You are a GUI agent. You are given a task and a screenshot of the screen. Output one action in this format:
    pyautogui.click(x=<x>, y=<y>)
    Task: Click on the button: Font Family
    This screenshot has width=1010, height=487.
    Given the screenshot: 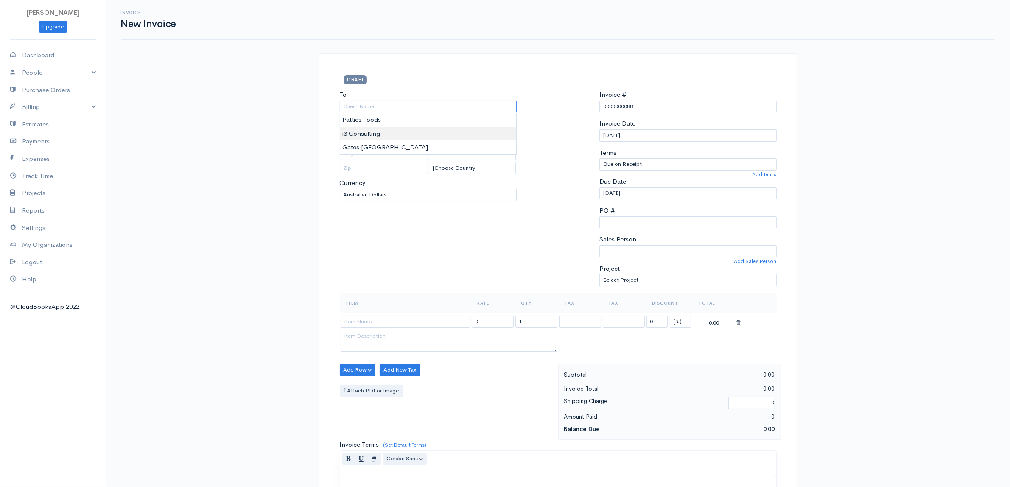 What is the action you would take?
    pyautogui.click(x=405, y=459)
    